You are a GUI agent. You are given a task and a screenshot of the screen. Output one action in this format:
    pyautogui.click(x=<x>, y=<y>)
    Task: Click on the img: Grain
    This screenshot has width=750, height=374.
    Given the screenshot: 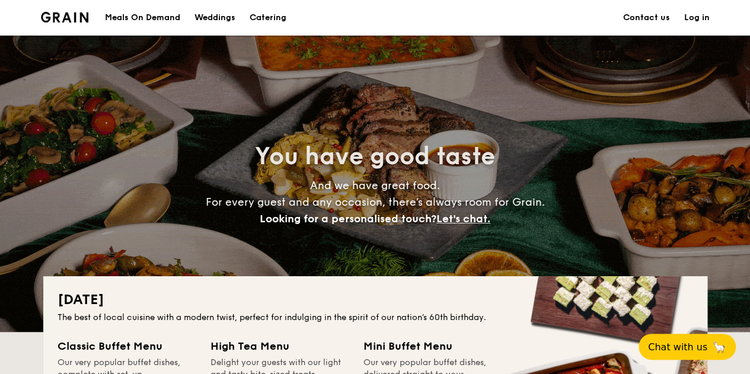 What is the action you would take?
    pyautogui.click(x=65, y=17)
    